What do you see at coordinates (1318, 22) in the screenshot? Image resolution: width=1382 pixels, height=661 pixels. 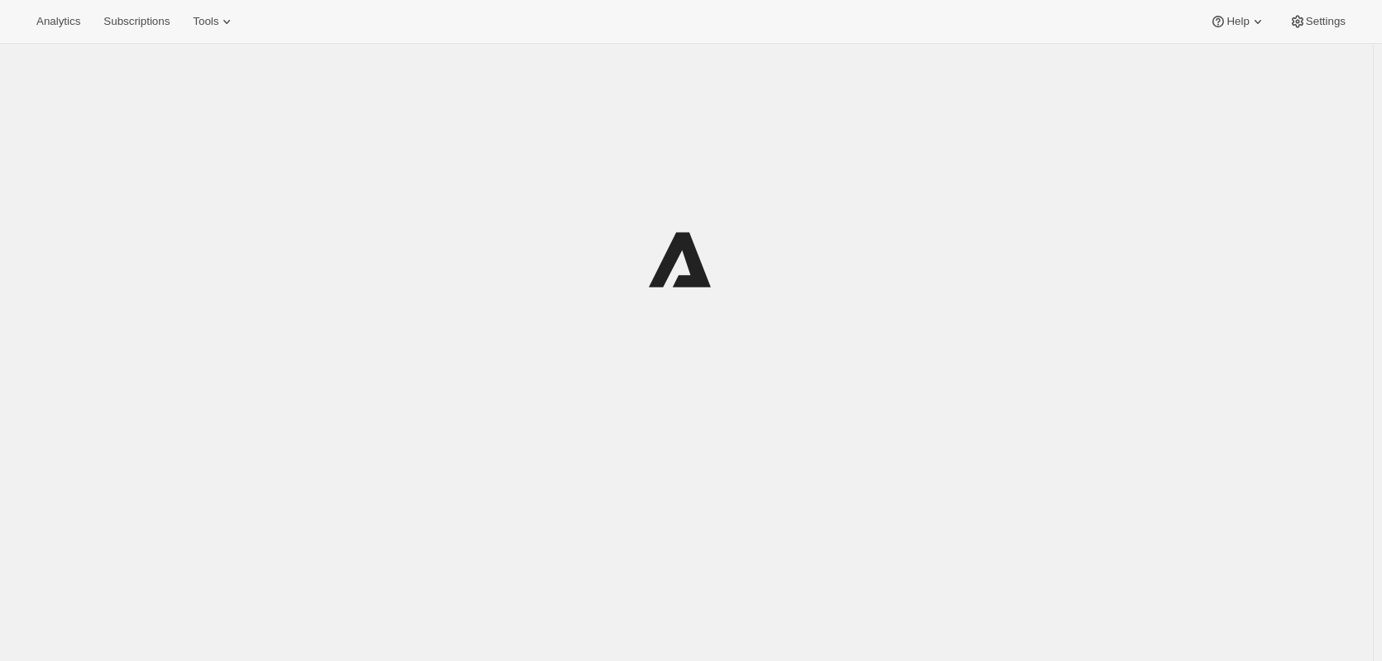 I see `button: Settings` at bounding box center [1318, 22].